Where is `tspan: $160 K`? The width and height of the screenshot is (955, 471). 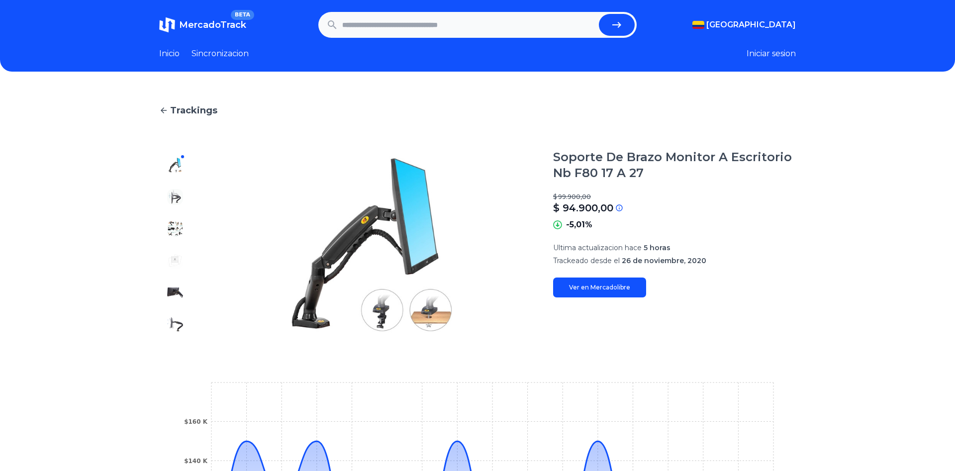 tspan: $160 K is located at coordinates (196, 422).